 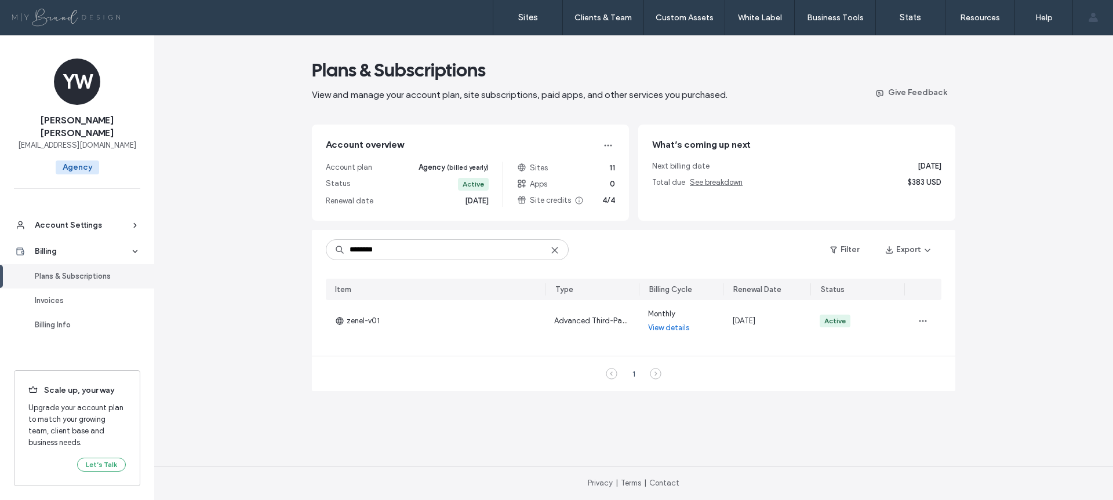 What do you see at coordinates (661, 314) in the screenshot?
I see `span: Monthly` at bounding box center [661, 314].